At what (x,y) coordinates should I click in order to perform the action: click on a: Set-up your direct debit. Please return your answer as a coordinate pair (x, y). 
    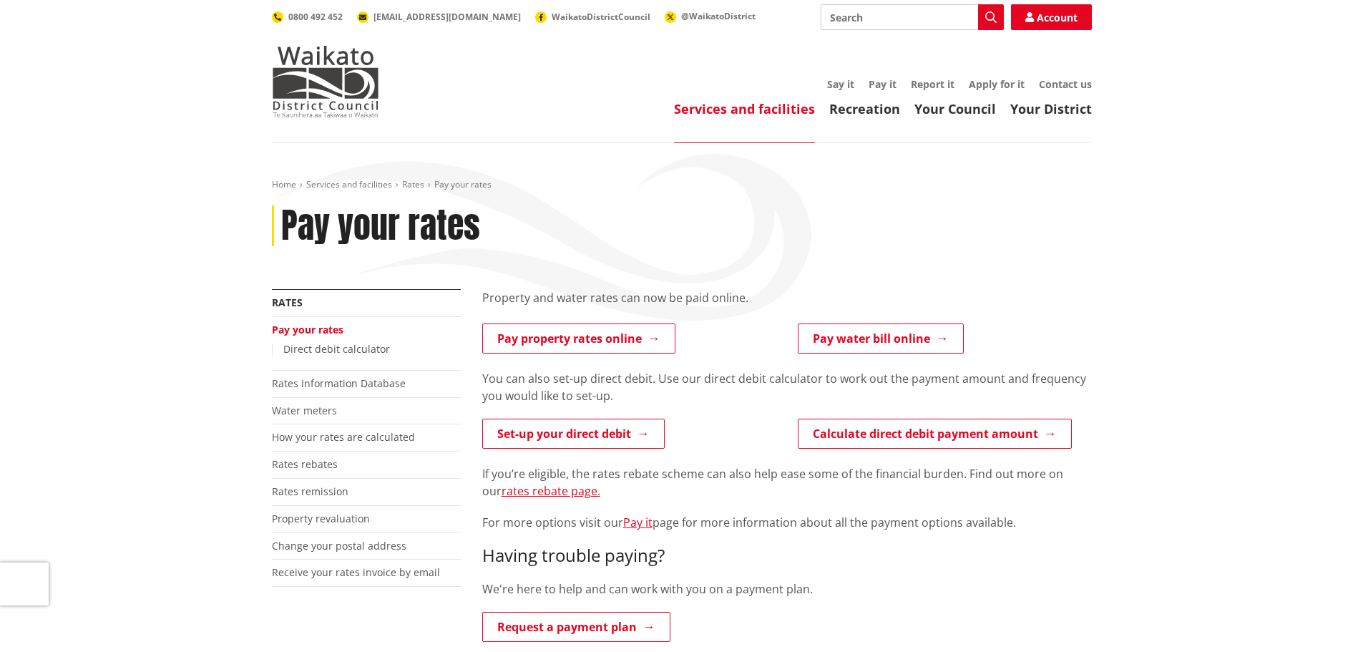
    Looking at the image, I should click on (573, 433).